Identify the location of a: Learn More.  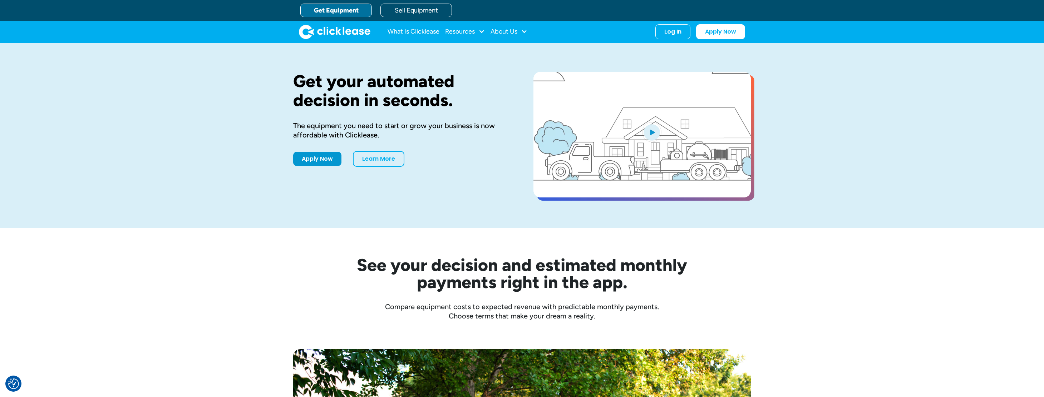
(378, 159).